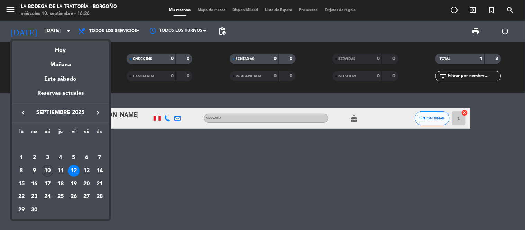  What do you see at coordinates (35, 197) in the screenshot?
I see `div: 23` at bounding box center [35, 197].